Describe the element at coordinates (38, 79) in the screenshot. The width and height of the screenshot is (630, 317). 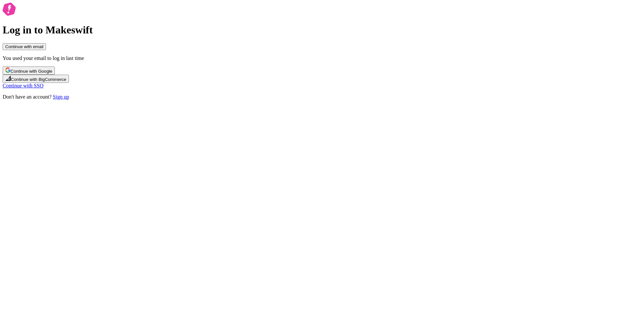
I see `span: Continue with BigCommerce` at that location.